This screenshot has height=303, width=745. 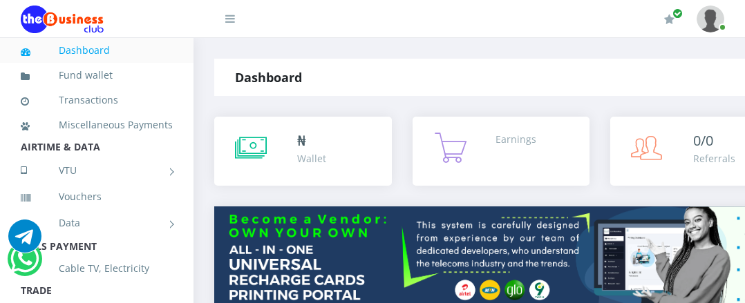 I want to click on img: Logo, so click(x=62, y=19).